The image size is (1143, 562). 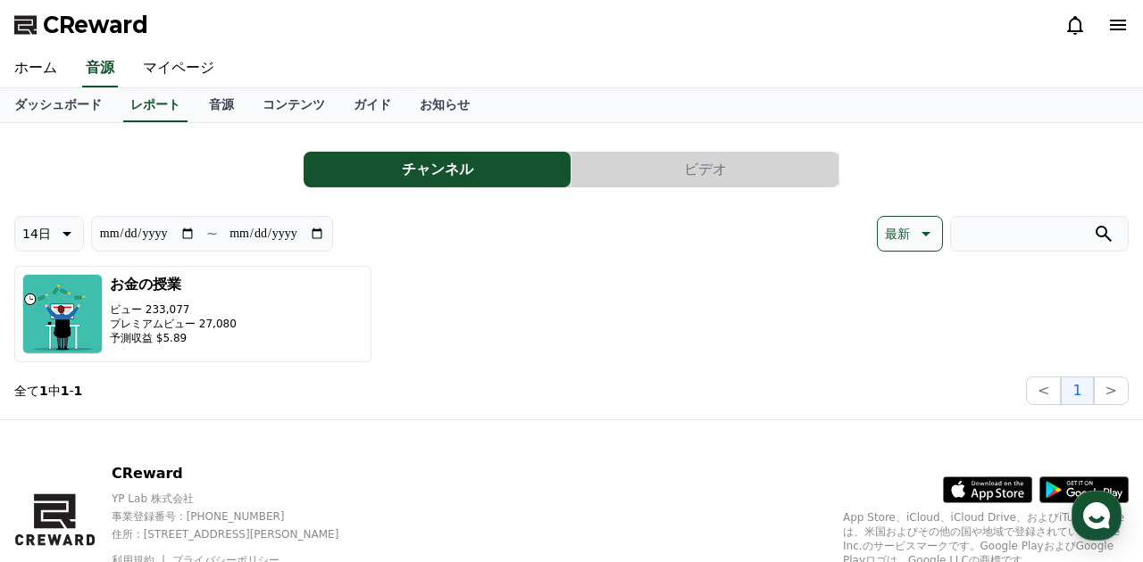 I want to click on h3: お金の授業, so click(x=173, y=285).